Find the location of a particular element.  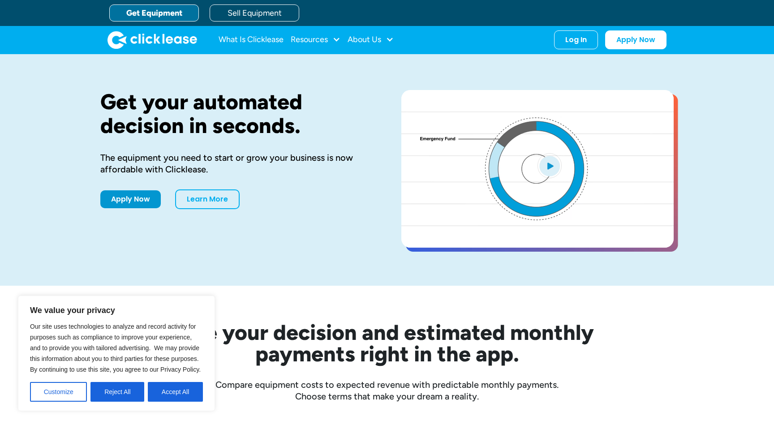

img: Blue play button logo on a light blue circular background is located at coordinates (550, 166).